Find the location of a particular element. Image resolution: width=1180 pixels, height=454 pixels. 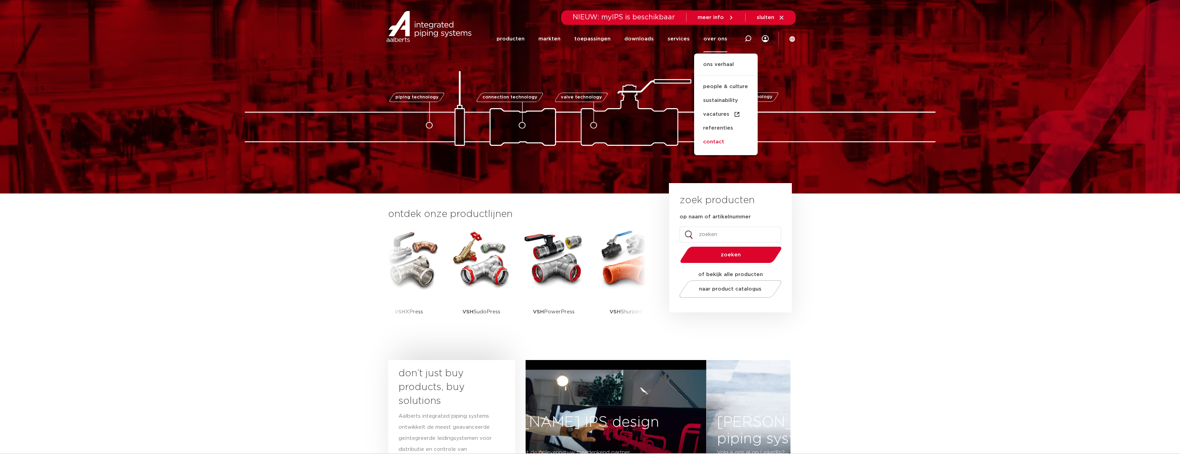

h3: don’t just buy products, buy solutions is located at coordinates (445, 387).